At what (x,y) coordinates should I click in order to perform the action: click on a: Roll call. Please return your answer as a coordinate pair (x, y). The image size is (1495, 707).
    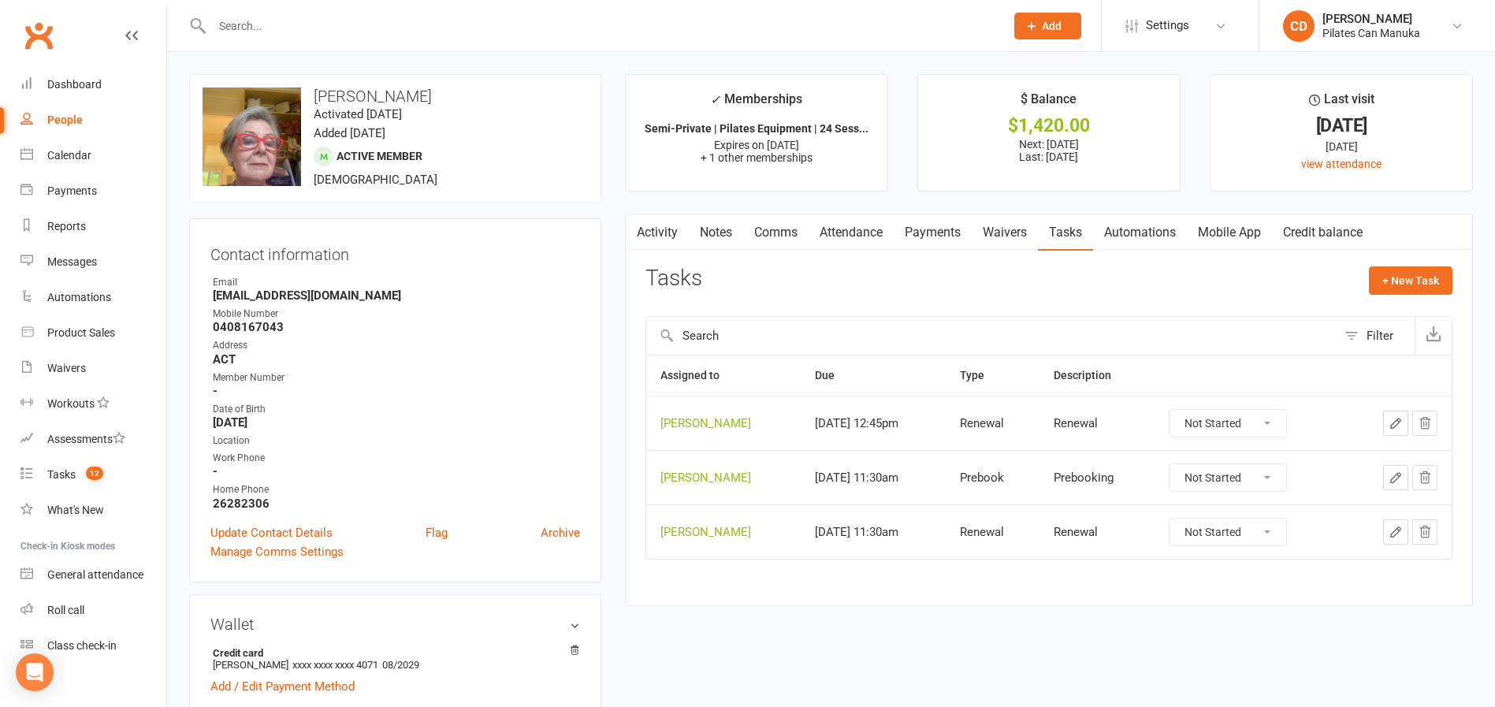
    Looking at the image, I should click on (93, 610).